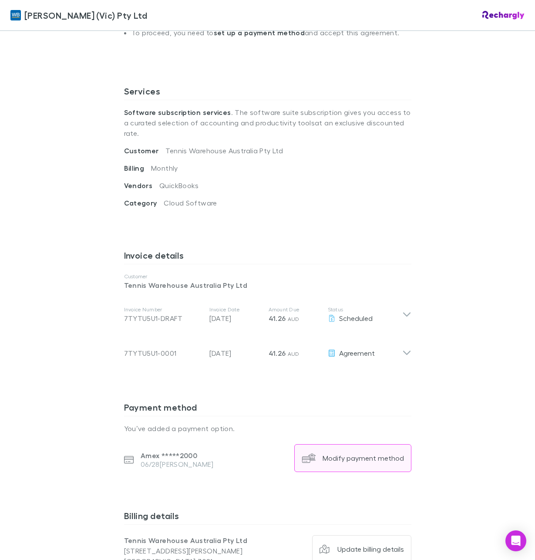 The height and width of the screenshot is (560, 535). Describe the element at coordinates (271, 36) in the screenshot. I see `li: To proceed, you need to and accept this agreement.` at that location.